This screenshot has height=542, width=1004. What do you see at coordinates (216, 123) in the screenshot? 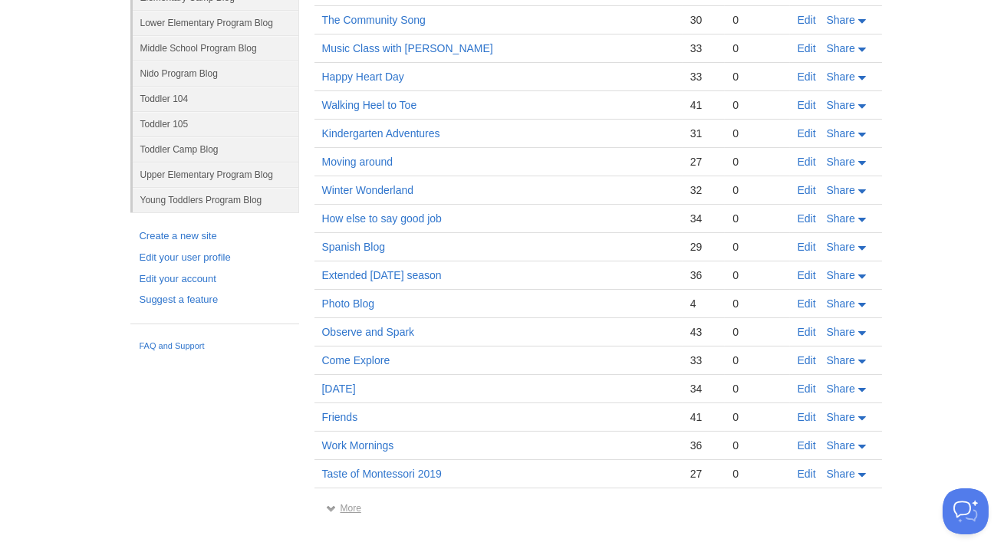
I see `a: Toddler 105` at bounding box center [216, 123].